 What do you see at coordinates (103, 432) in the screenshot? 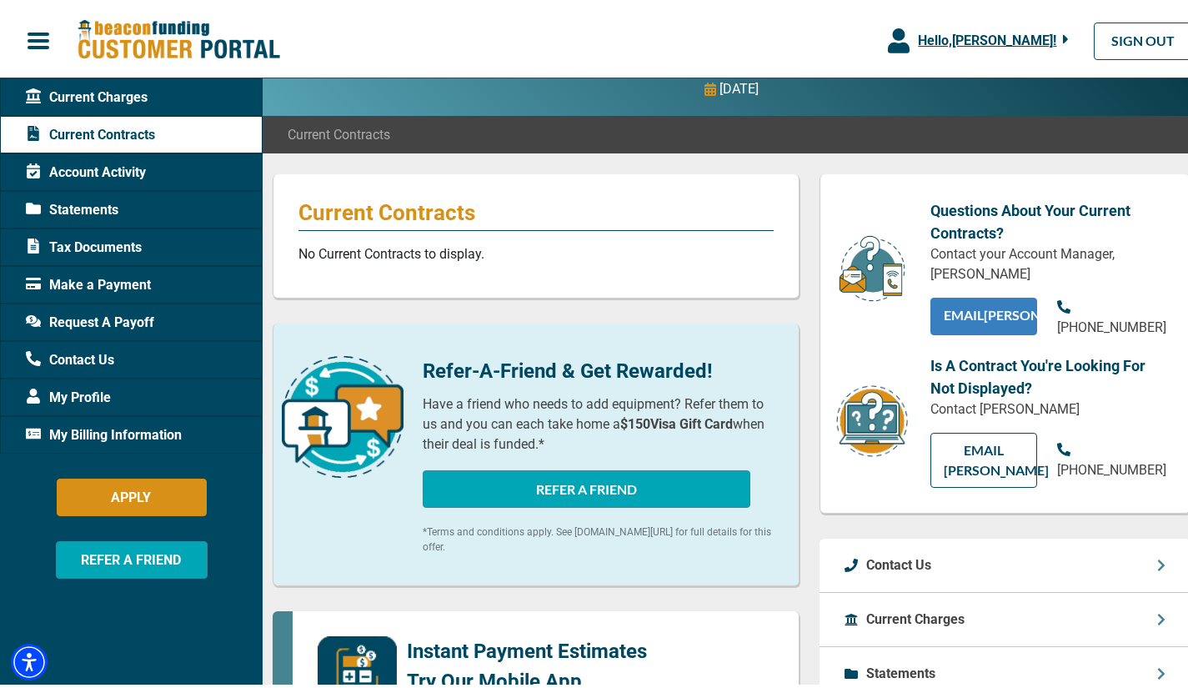
I see `span: My Billing Information` at bounding box center [103, 432].